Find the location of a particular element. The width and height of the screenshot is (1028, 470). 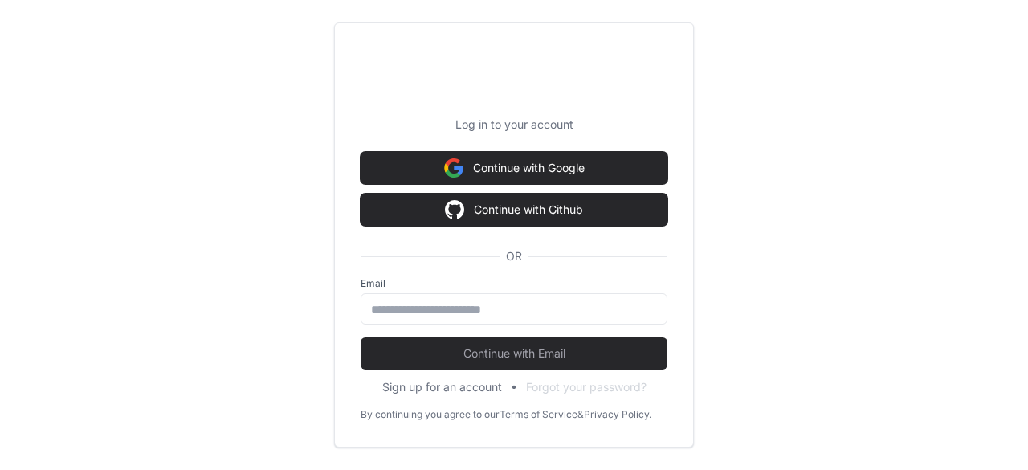

a: Terms of Service is located at coordinates (538, 414).